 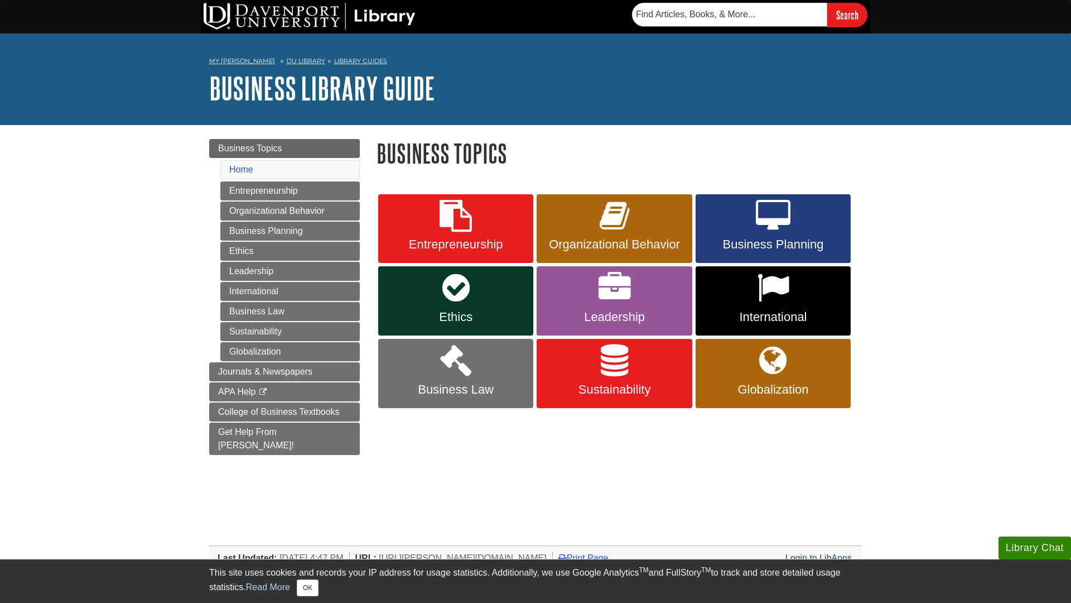 I want to click on a: College of Business Textbooks, so click(x=285, y=412).